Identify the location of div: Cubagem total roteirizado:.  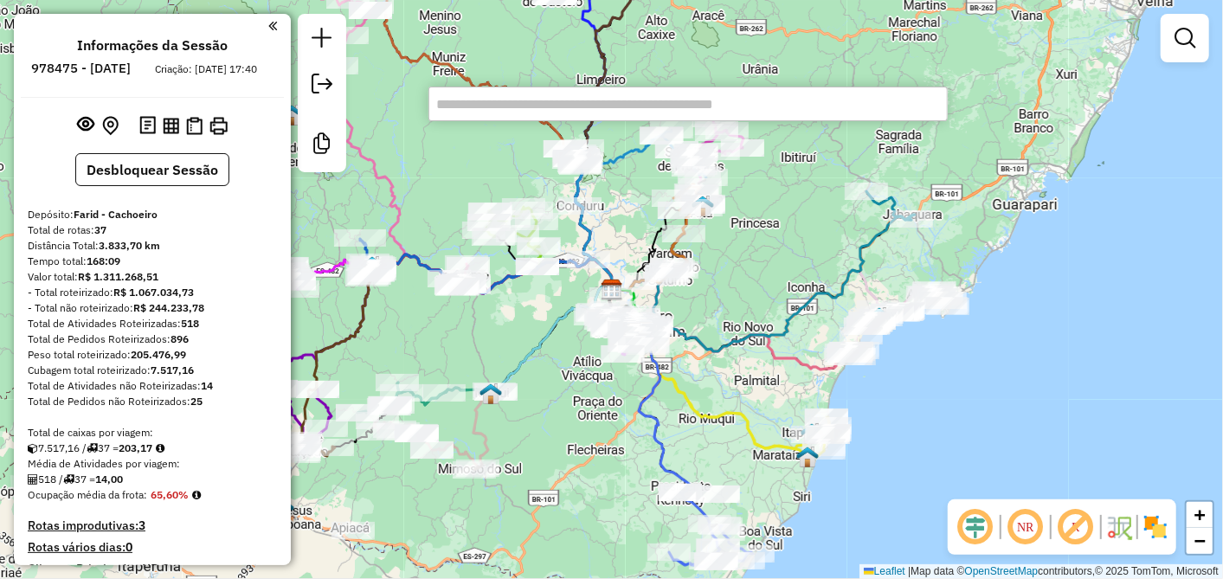
(152, 370).